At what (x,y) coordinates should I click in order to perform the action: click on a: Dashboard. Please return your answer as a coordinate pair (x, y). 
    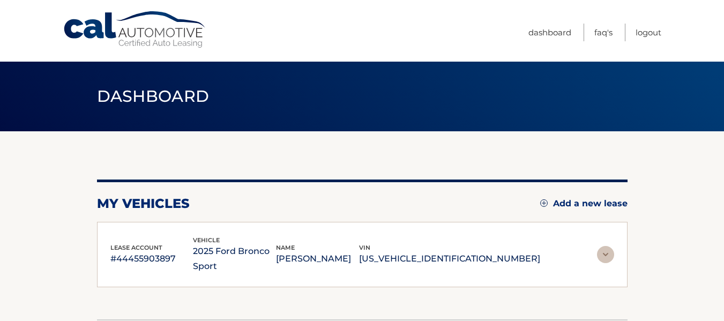
    Looking at the image, I should click on (550, 32).